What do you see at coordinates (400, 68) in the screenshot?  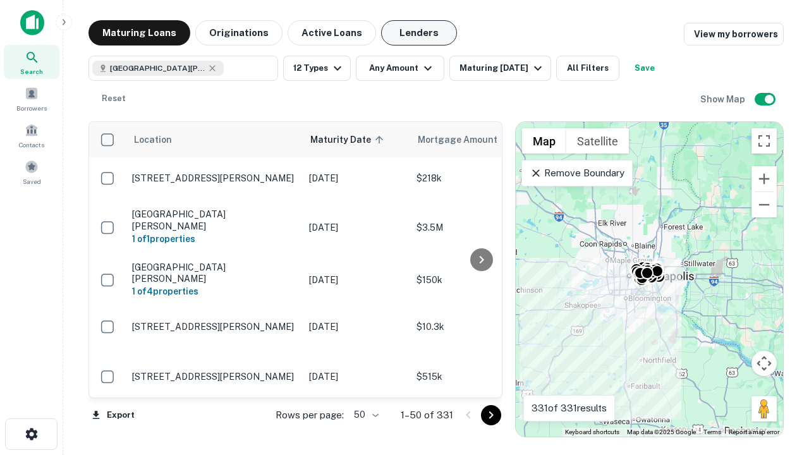 I see `button: Any Amount` at bounding box center [400, 68].